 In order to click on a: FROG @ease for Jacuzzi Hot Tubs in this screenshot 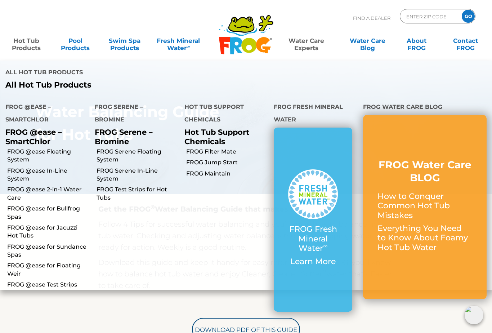, I will do `click(48, 231)`.